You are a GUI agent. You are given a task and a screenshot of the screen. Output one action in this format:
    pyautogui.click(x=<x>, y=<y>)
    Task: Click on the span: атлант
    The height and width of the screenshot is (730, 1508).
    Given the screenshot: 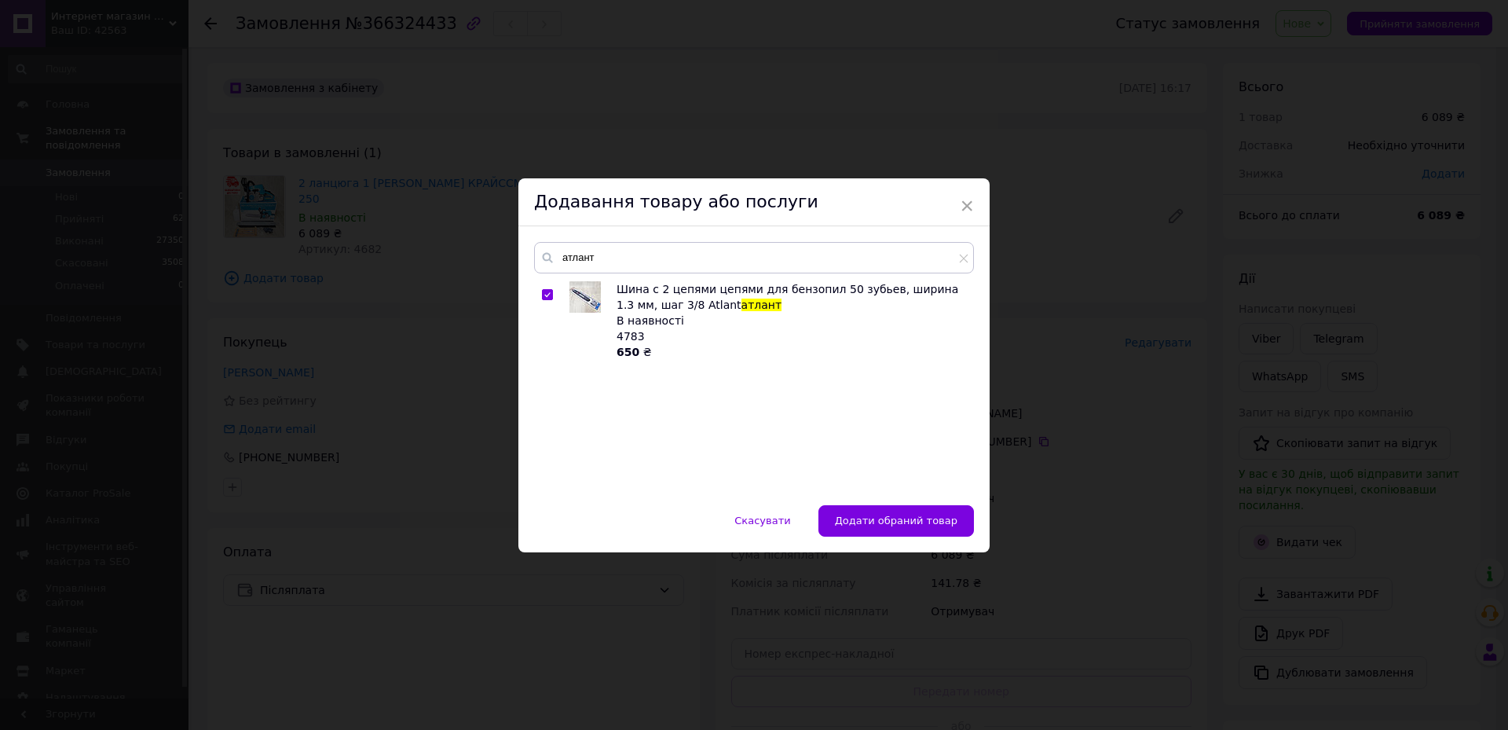 What is the action you would take?
    pyautogui.click(x=762, y=305)
    